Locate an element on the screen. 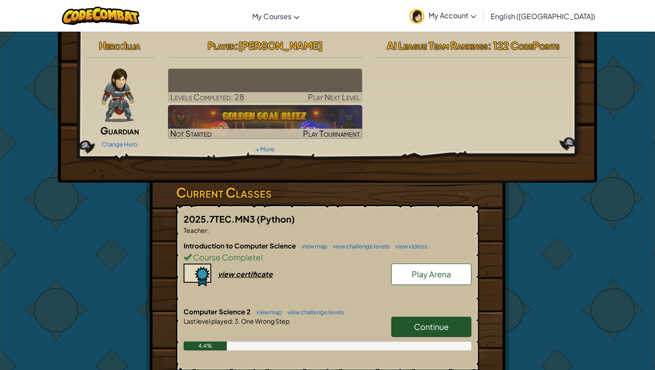 The height and width of the screenshot is (370, 655). div: view certificate is located at coordinates (245, 274).